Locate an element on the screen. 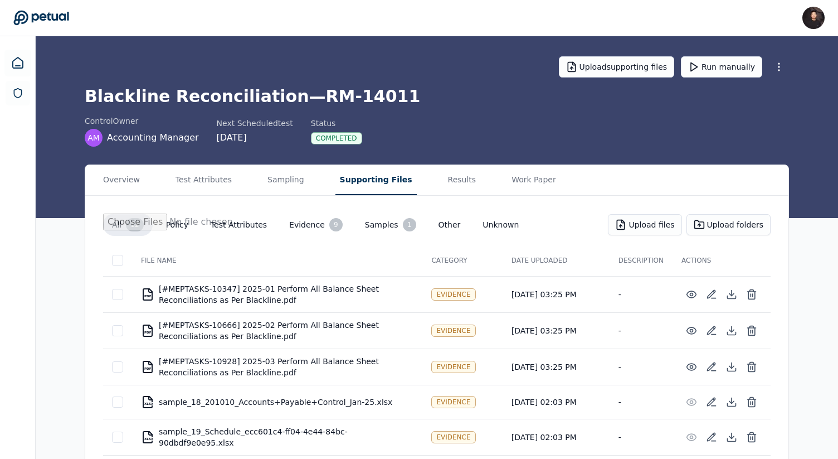 The width and height of the screenshot is (838, 459). button: Sampling is located at coordinates (286, 180).